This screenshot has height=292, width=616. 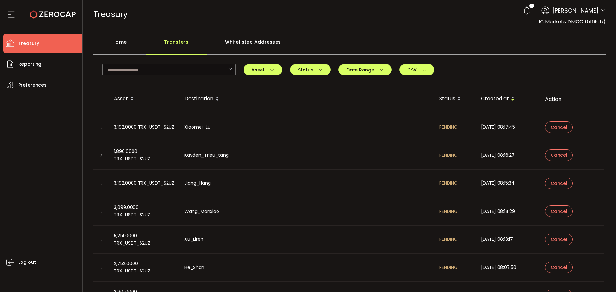 What do you see at coordinates (417, 70) in the screenshot?
I see `button: CSV` at bounding box center [417, 70].